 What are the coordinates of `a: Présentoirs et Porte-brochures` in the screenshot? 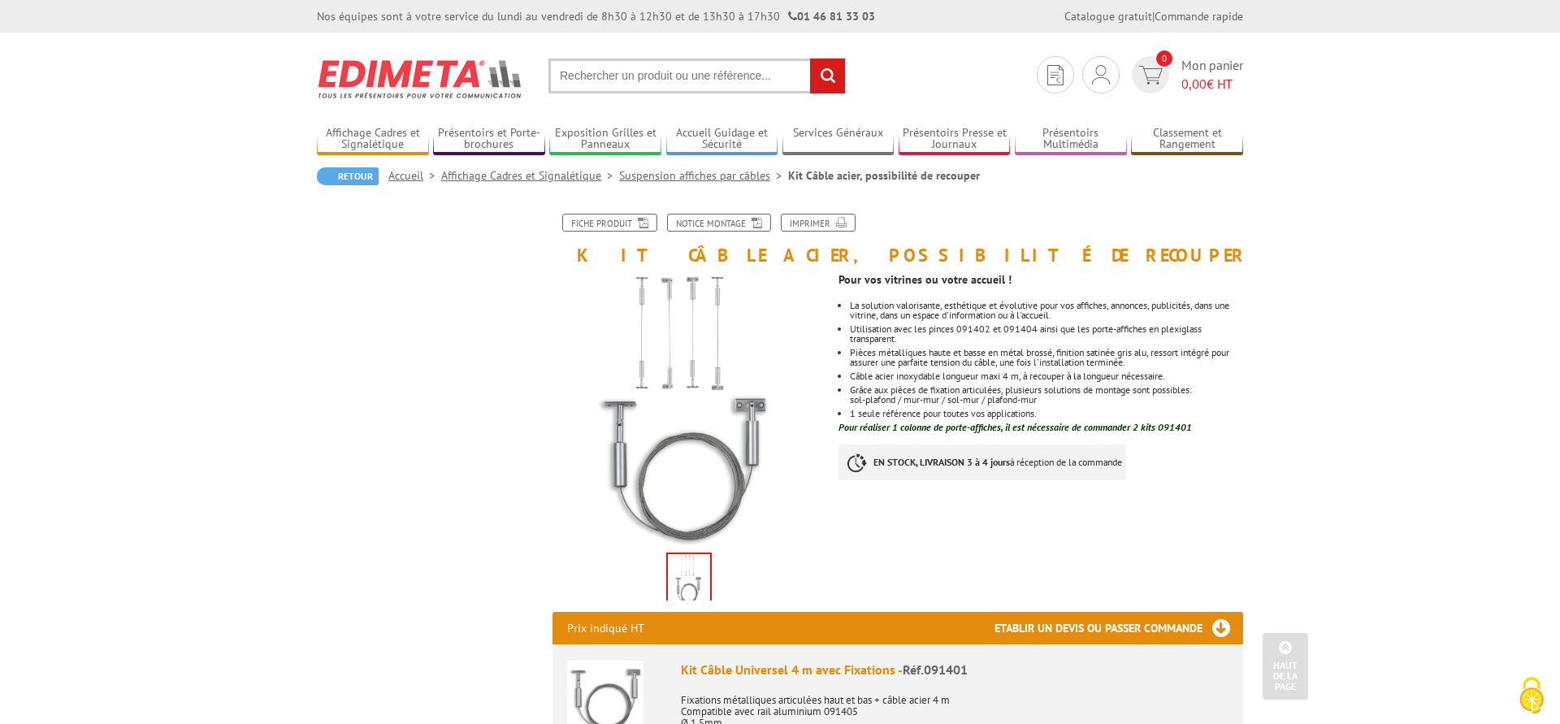 It's located at (489, 139).